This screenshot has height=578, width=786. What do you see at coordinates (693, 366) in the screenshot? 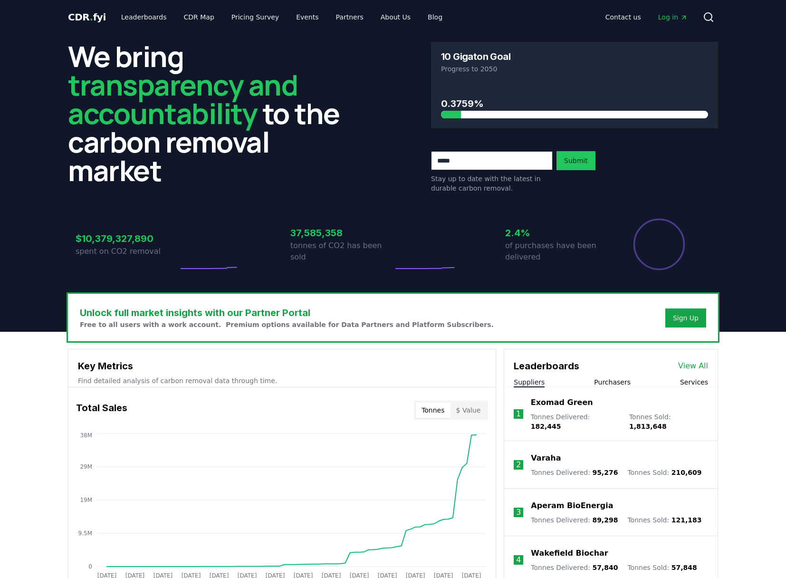
I see `a: View All` at bounding box center [693, 366].